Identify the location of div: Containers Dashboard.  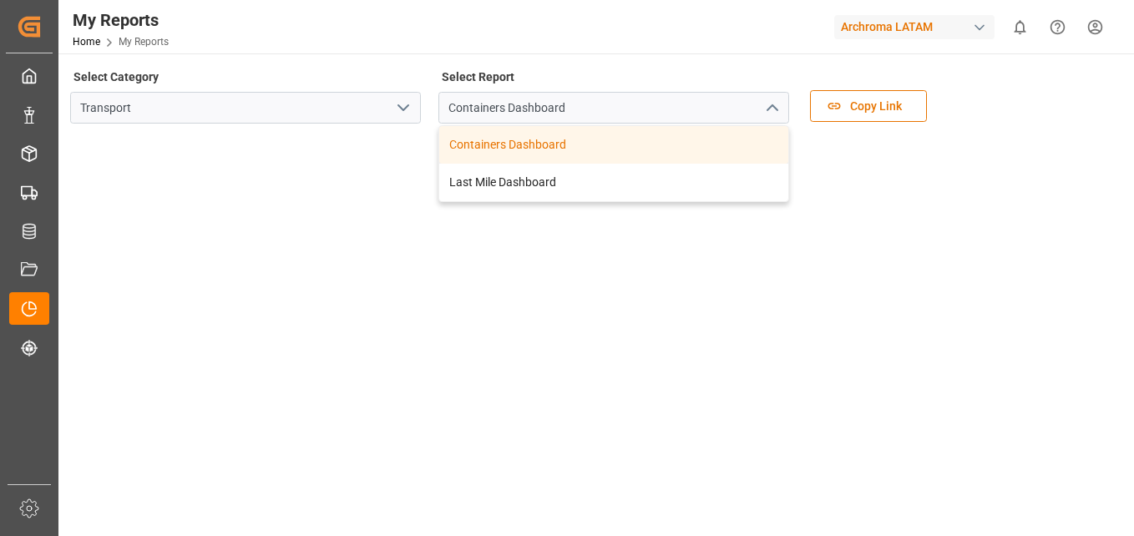
(614, 145).